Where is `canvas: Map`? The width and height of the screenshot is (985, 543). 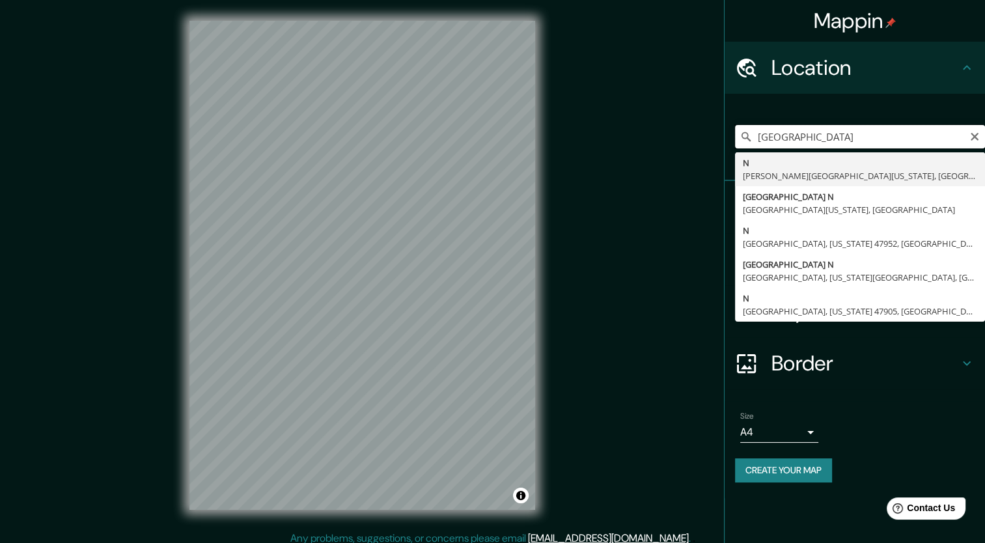
canvas: Map is located at coordinates (362, 265).